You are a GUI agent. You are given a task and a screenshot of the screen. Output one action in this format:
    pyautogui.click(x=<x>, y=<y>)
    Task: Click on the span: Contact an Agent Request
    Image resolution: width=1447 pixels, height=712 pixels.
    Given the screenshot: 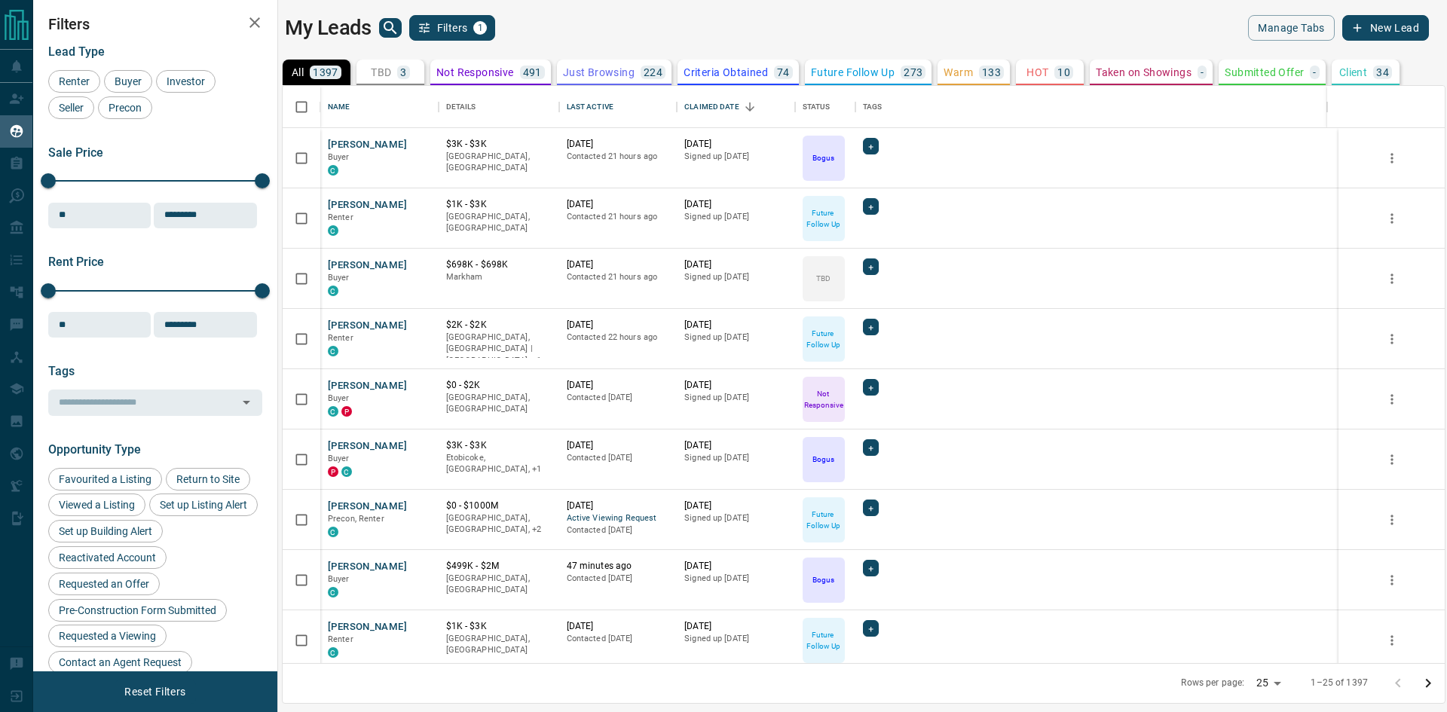 What is the action you would take?
    pyautogui.click(x=120, y=662)
    